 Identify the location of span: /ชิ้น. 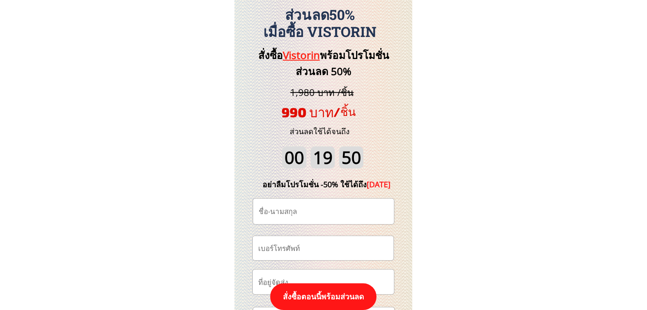
(344, 111).